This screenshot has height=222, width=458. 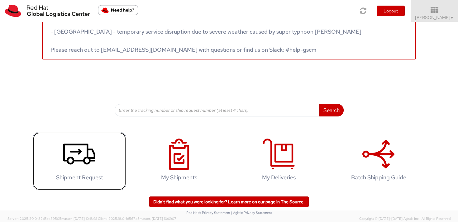 What do you see at coordinates (279, 161) in the screenshot?
I see `a: My Deliveries` at bounding box center [279, 161].